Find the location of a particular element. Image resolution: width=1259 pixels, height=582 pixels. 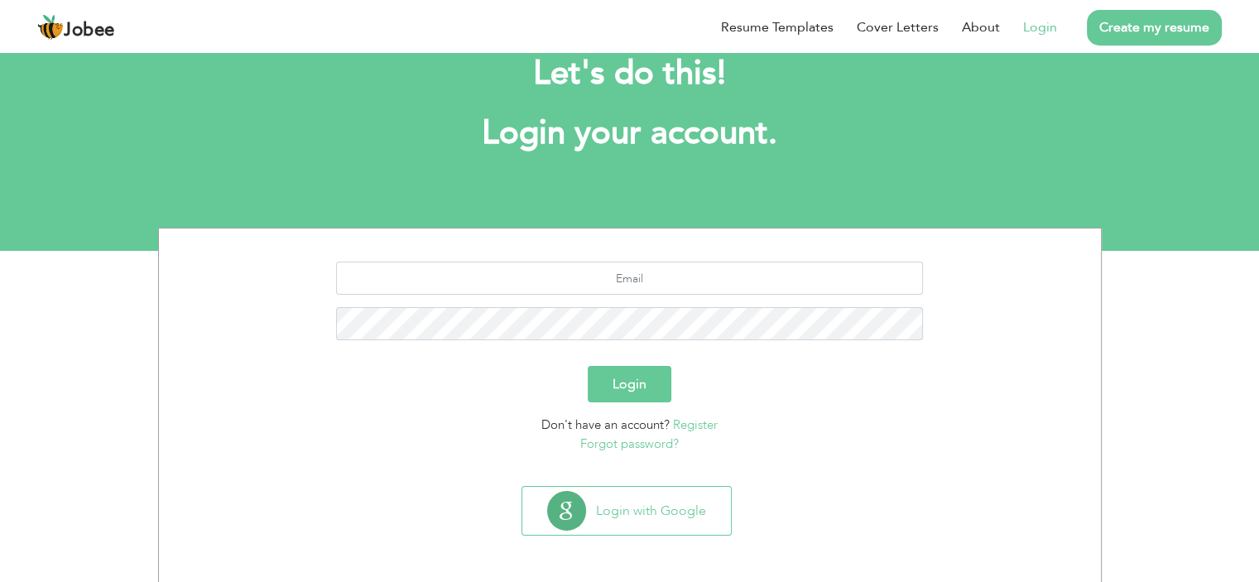

a: Create my resume is located at coordinates (1153, 27).